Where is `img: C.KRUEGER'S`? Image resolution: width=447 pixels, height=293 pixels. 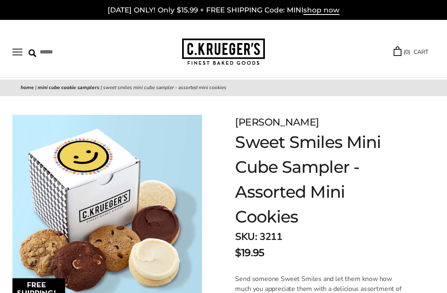
img: C.KRUEGER'S is located at coordinates (224, 52).